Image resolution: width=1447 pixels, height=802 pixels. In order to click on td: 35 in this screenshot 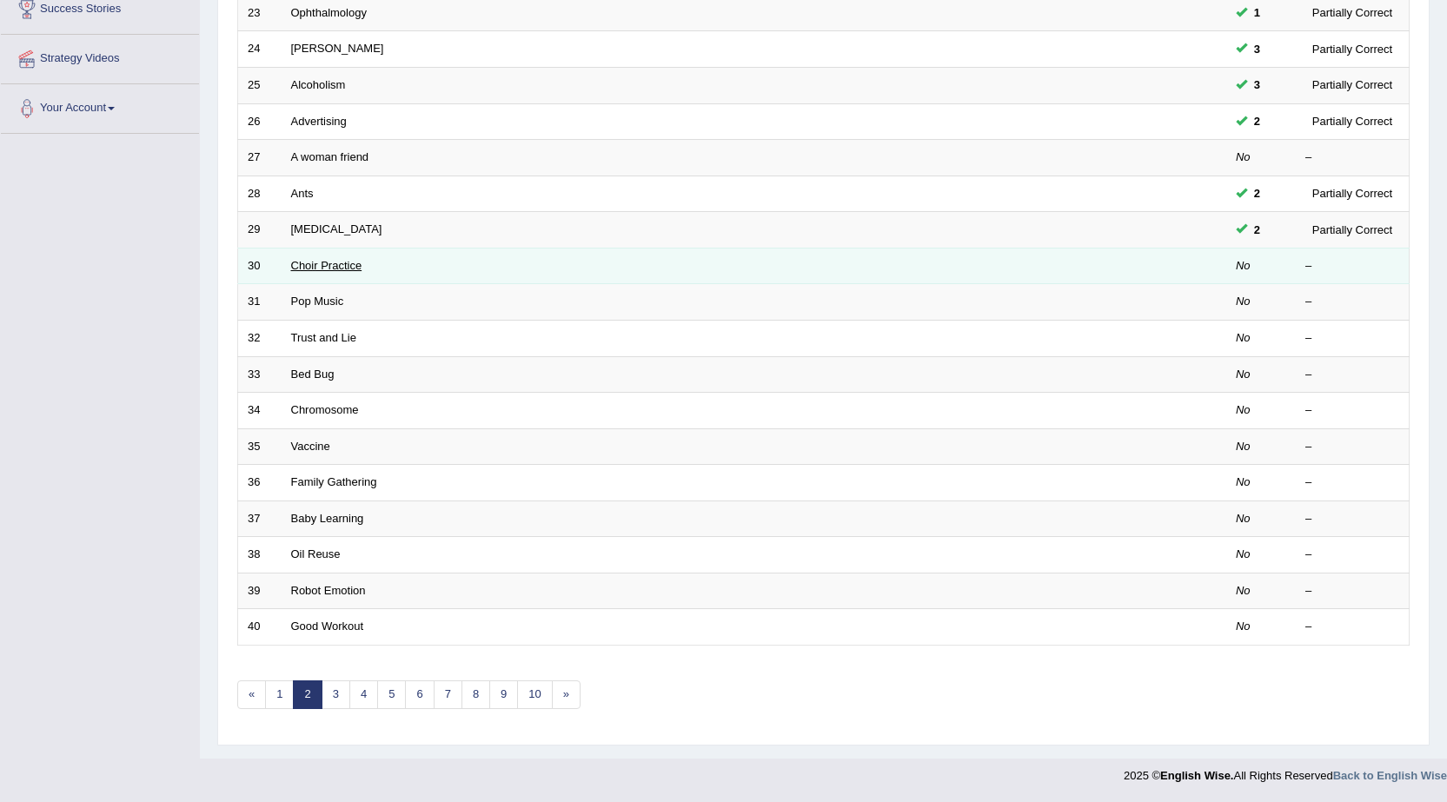, I will do `click(260, 447)`.